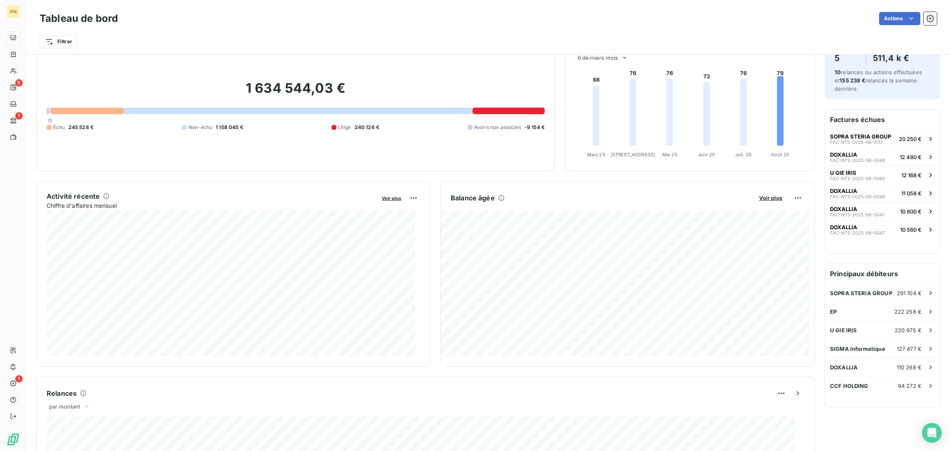 The width and height of the screenshot is (950, 451). What do you see at coordinates (780, 155) in the screenshot?
I see `tspan: Août 25` at bounding box center [780, 155].